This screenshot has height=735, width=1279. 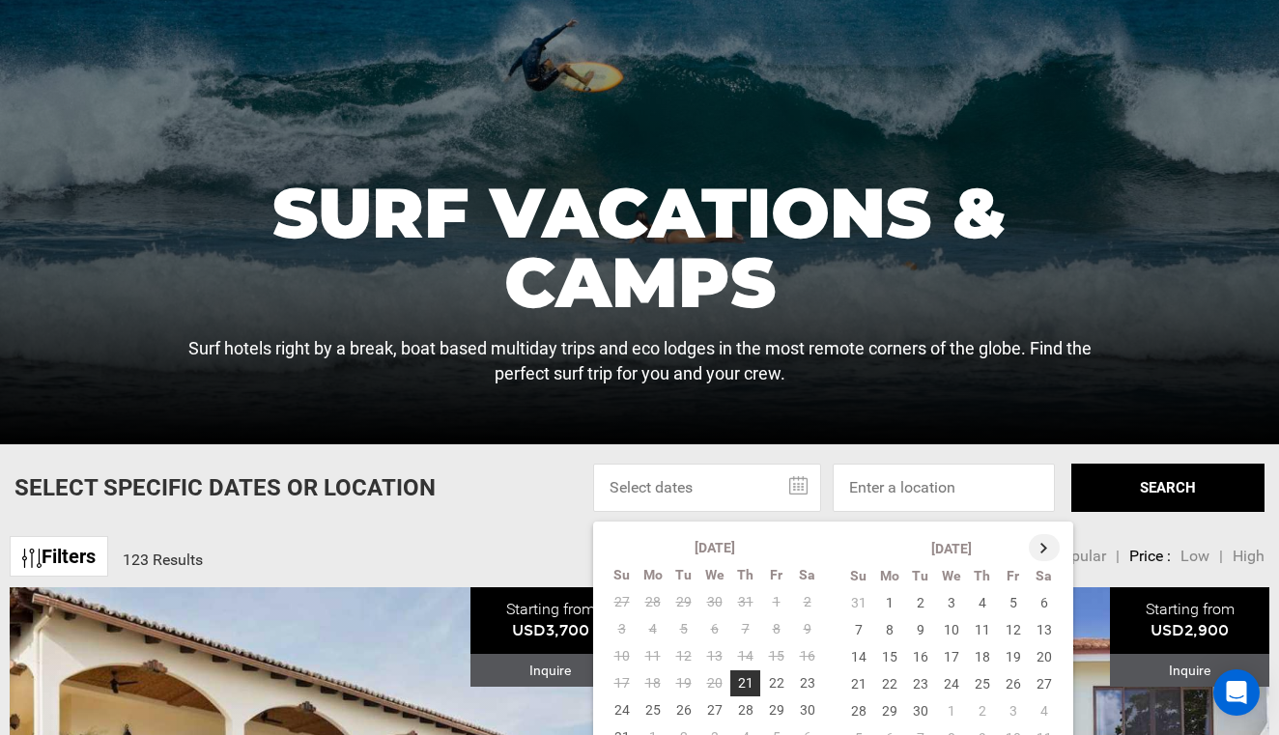 What do you see at coordinates (1248, 555) in the screenshot?
I see `span: High` at bounding box center [1248, 555].